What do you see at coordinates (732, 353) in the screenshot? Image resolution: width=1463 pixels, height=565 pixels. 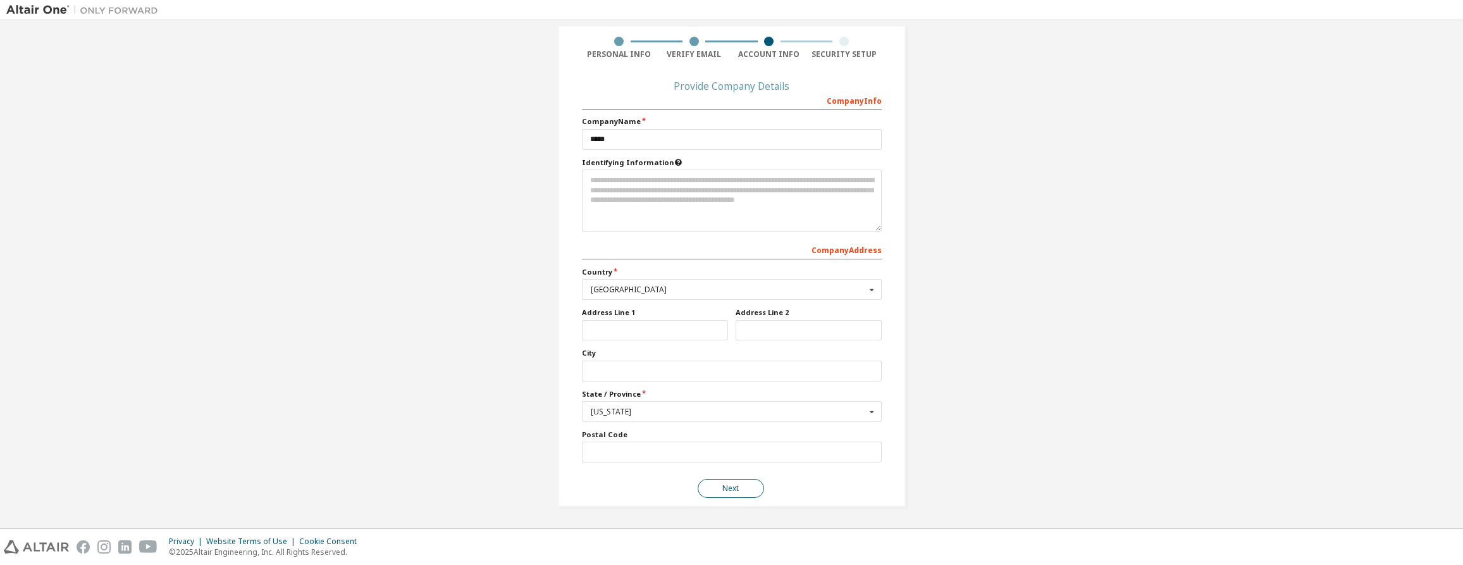 I see `label: City` at bounding box center [732, 353].